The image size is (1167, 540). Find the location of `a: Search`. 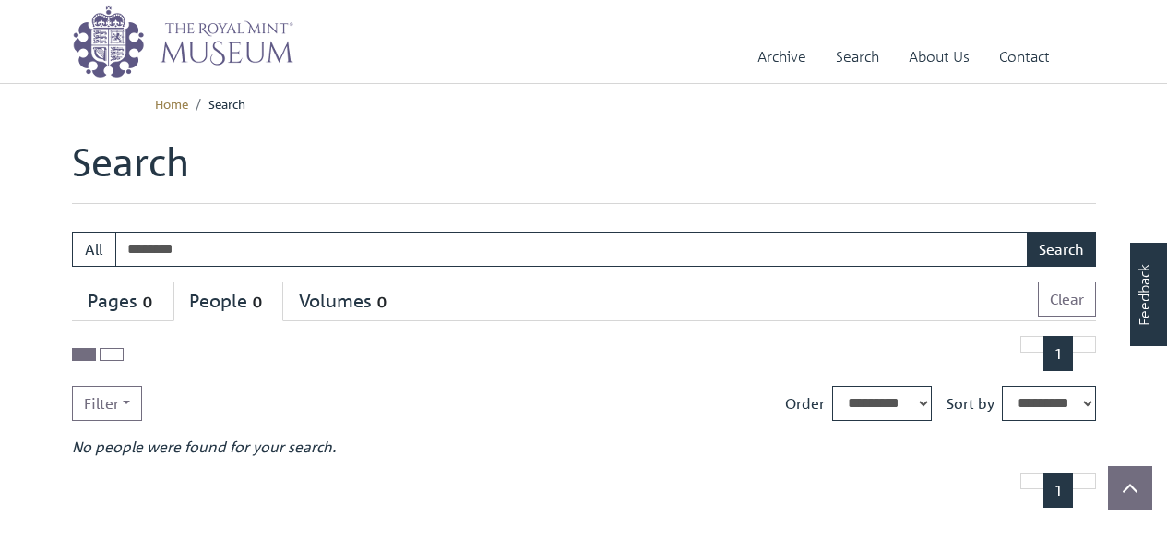

a: Search is located at coordinates (857, 56).